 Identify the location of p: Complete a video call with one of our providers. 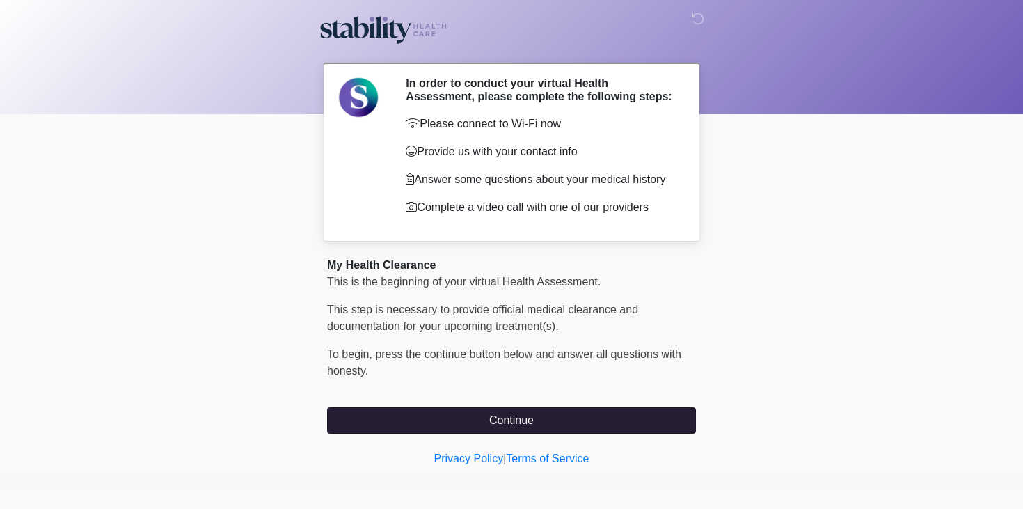
(540, 207).